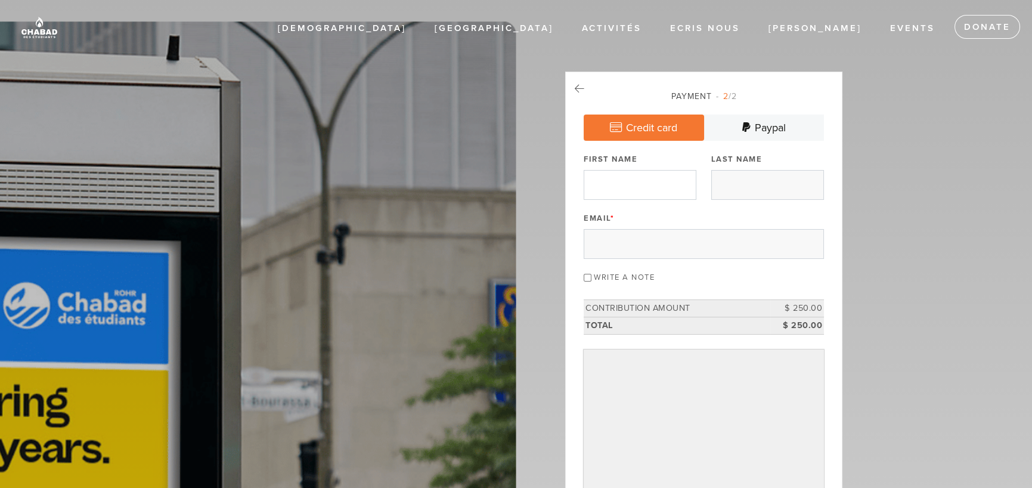  Describe the element at coordinates (599, 218) in the screenshot. I see `label: Email` at that location.